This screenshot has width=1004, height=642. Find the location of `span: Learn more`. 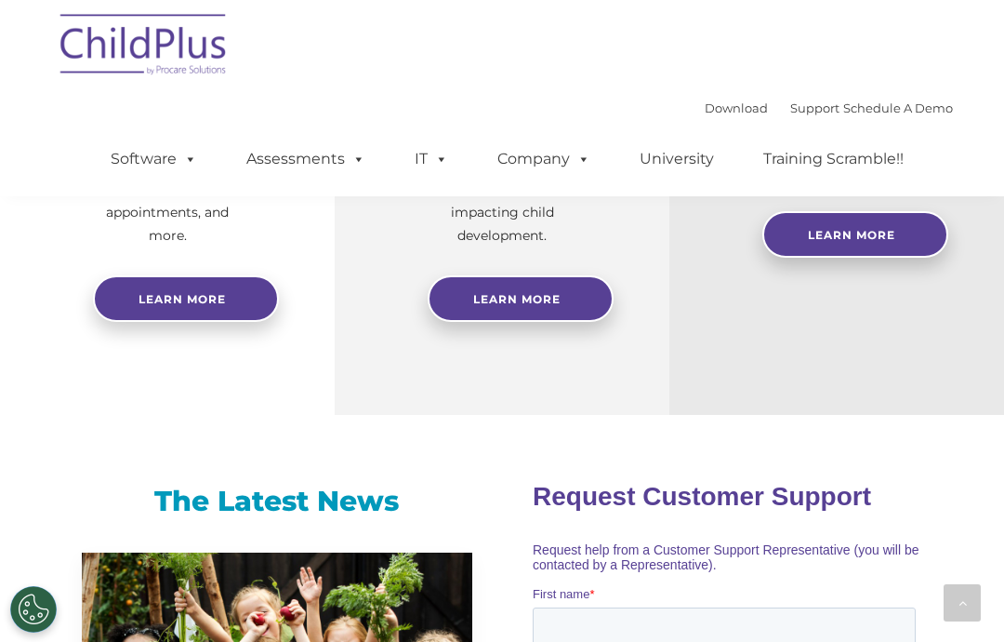

span: Learn more is located at coordinates (182, 299).